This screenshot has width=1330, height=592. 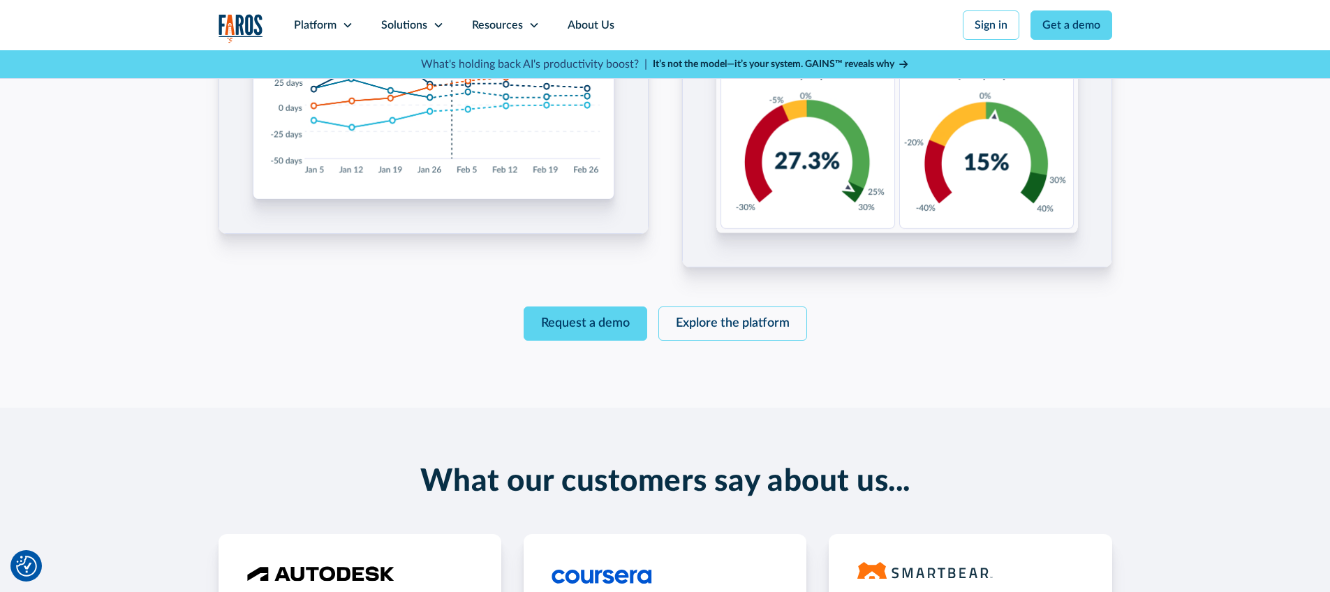 I want to click on img: Logo of the online learning platform Coursera., so click(x=602, y=573).